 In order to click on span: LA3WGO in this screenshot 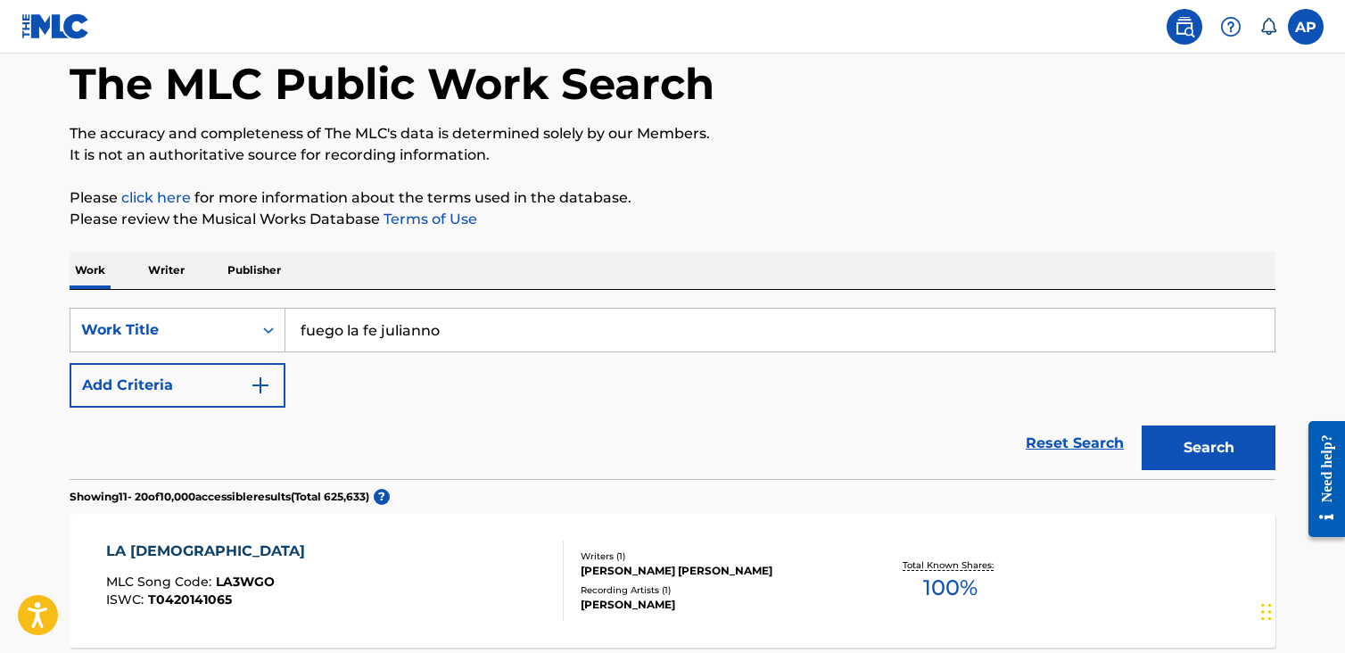, I will do `click(245, 581)`.